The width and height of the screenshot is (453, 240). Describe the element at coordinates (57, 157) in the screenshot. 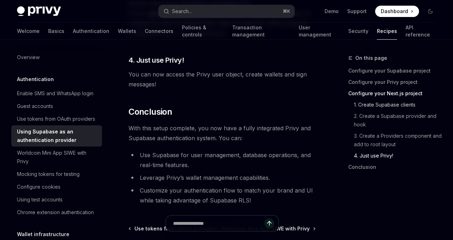

I see `div: Worldcoin Mini App SIWE with Privy` at that location.